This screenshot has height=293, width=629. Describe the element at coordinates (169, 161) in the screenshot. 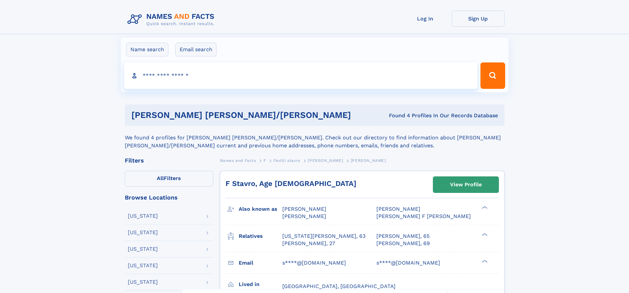

I see `div: Filters` at that location.